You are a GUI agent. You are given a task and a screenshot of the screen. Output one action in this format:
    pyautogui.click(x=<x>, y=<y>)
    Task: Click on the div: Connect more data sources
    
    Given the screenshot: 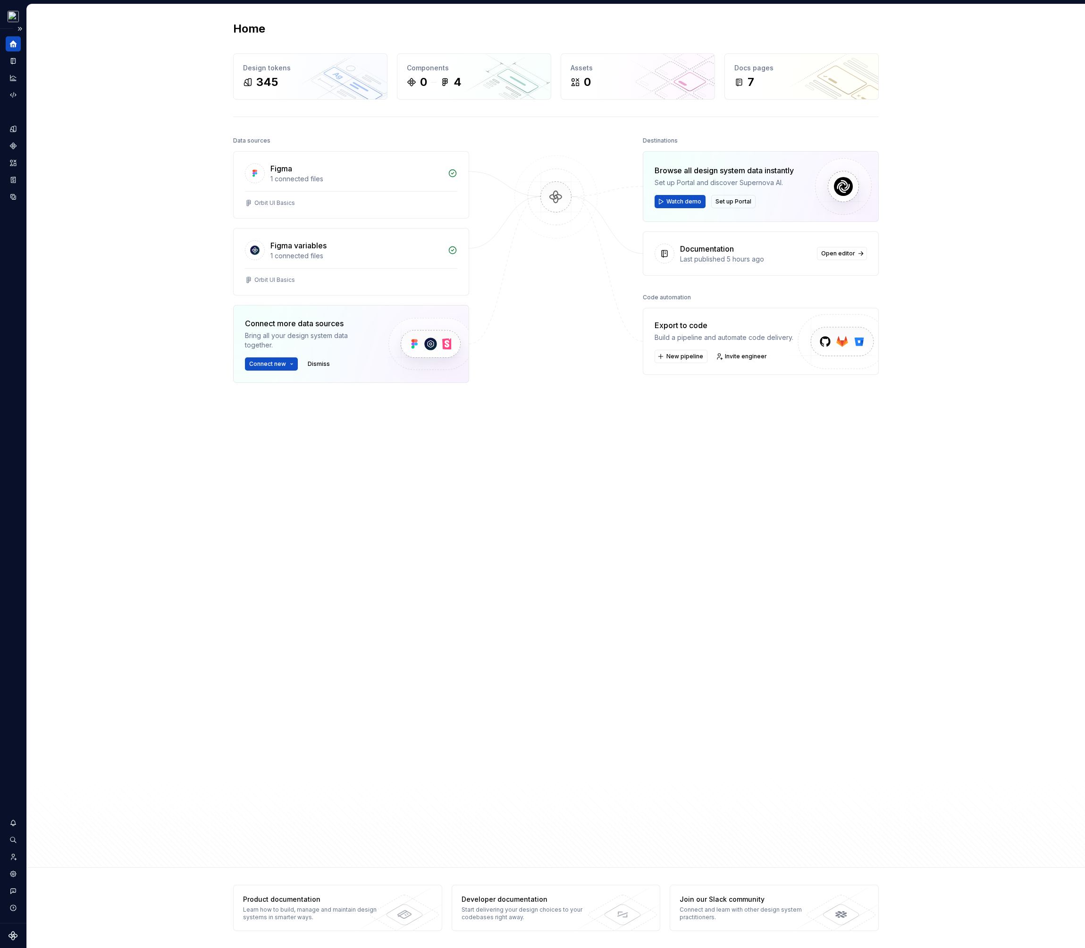 What is the action you would take?
    pyautogui.click(x=309, y=323)
    